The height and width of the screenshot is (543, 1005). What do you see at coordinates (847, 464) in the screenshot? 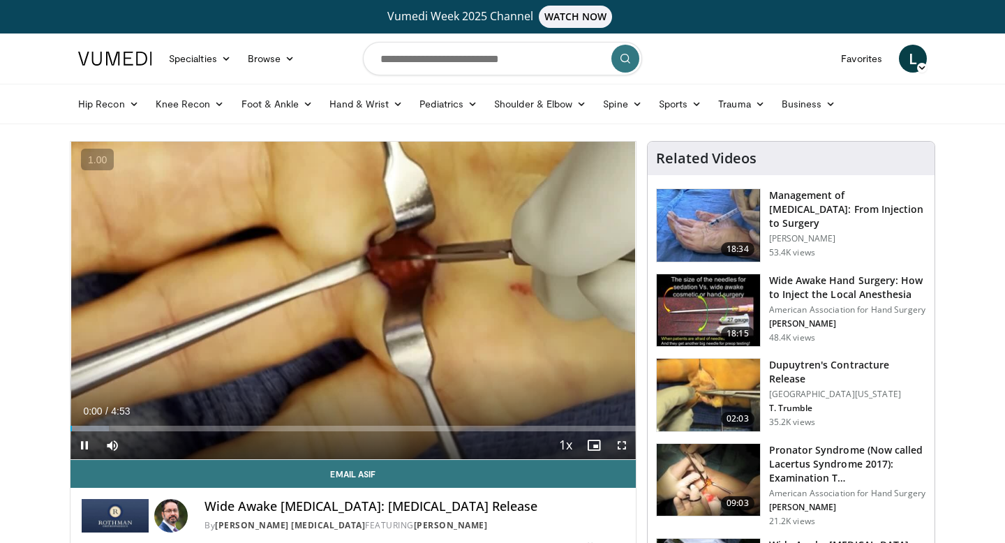
I see `h3: Pronator Syndrome (Now called Lacertus Syndrome 2017): Examination T…` at bounding box center [847, 464].